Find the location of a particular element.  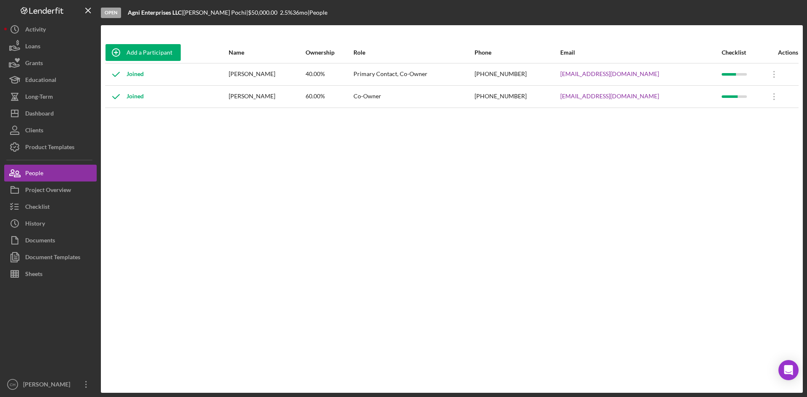

button: Loans is located at coordinates (50, 46).